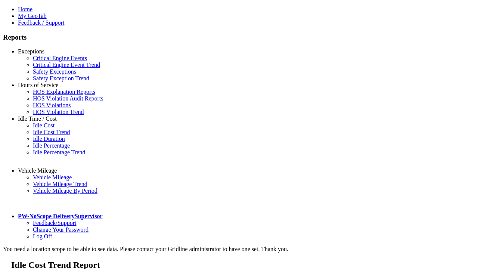 The height and width of the screenshot is (269, 478). I want to click on a: Feedback / Support, so click(41, 22).